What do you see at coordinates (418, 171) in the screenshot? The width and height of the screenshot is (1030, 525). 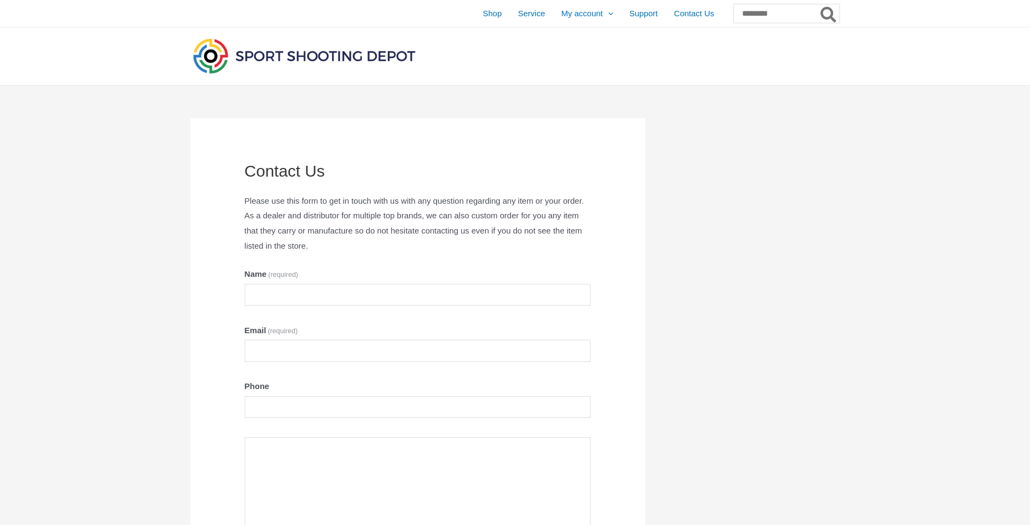 I see `h1: Contact Us` at bounding box center [418, 171].